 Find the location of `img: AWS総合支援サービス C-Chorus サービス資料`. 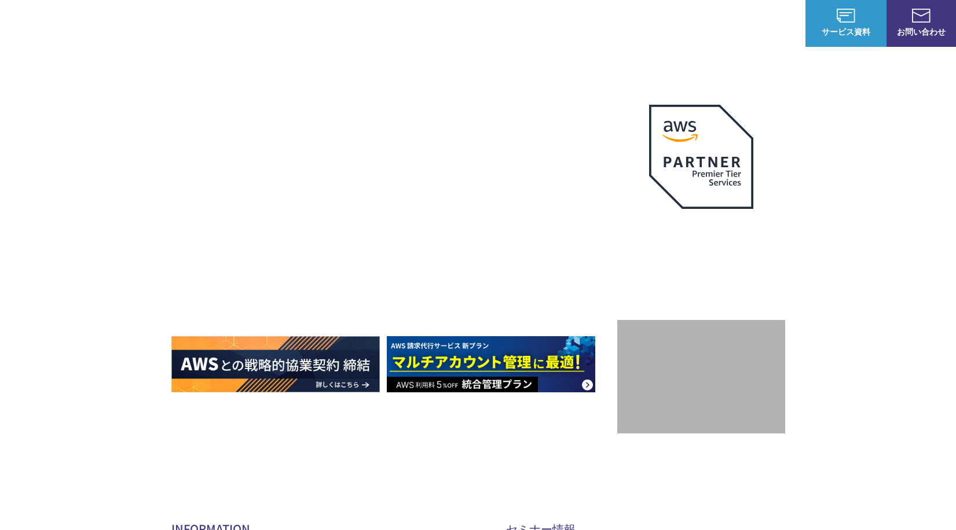

img: AWS総合支援サービス C-Chorus サービス資料 is located at coordinates (846, 16).